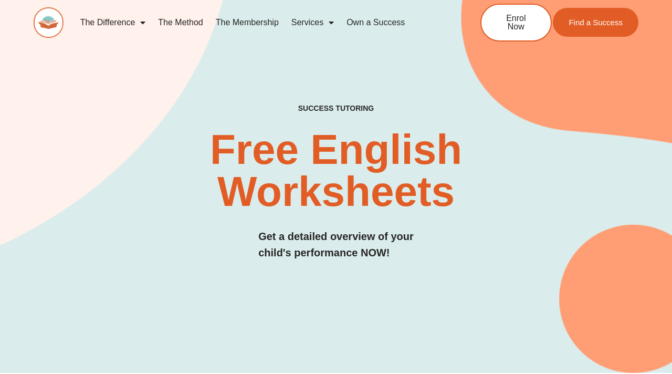 The height and width of the screenshot is (374, 672). What do you see at coordinates (335, 108) in the screenshot?
I see `h4: SUCCESS TUTORING​` at bounding box center [335, 108].